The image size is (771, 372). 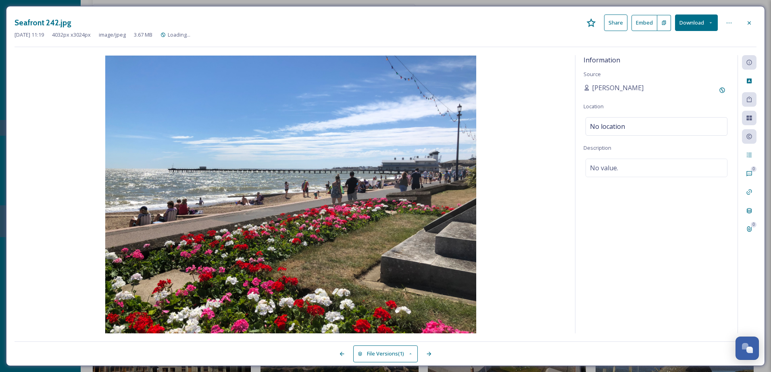 What do you see at coordinates (601, 60) in the screenshot?
I see `span: Information` at bounding box center [601, 60].